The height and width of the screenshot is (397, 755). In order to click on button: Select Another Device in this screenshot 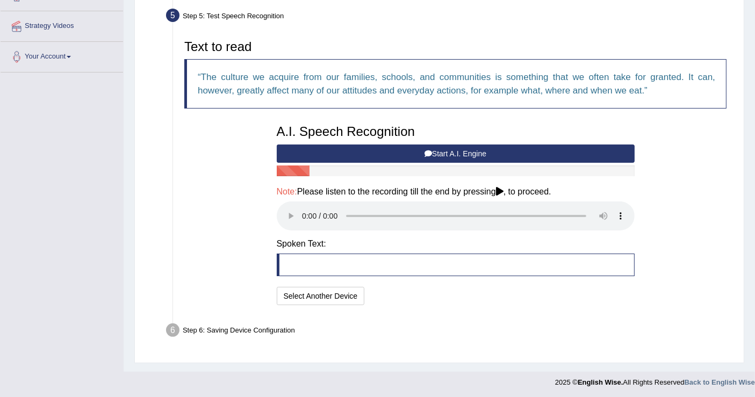, I will do `click(321, 296)`.